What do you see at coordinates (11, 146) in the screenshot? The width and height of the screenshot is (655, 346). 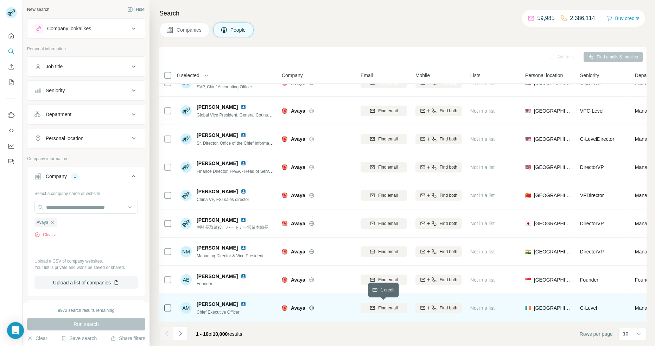 I see `button: Dashboard` at bounding box center [11, 146].